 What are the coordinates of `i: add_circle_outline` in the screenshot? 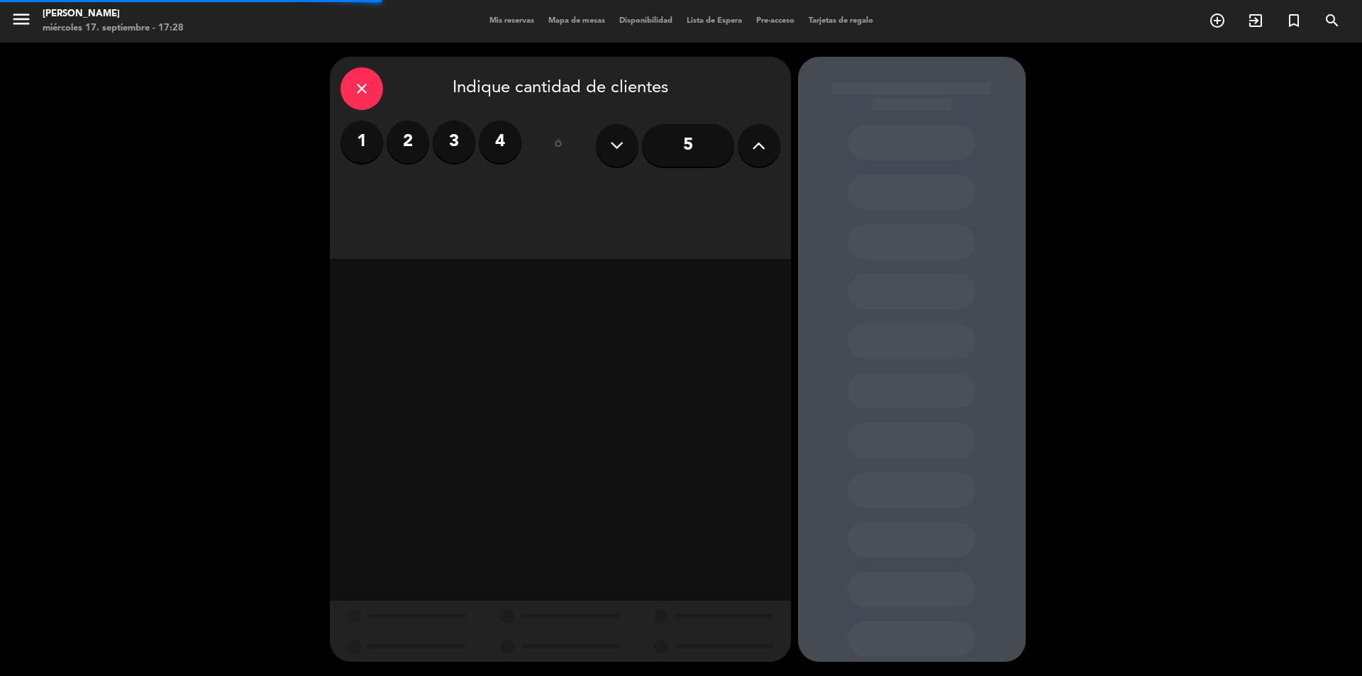 It's located at (1217, 21).